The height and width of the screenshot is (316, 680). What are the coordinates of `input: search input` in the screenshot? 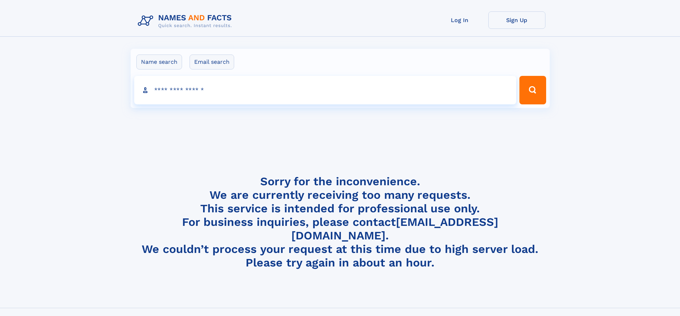 It's located at (325, 90).